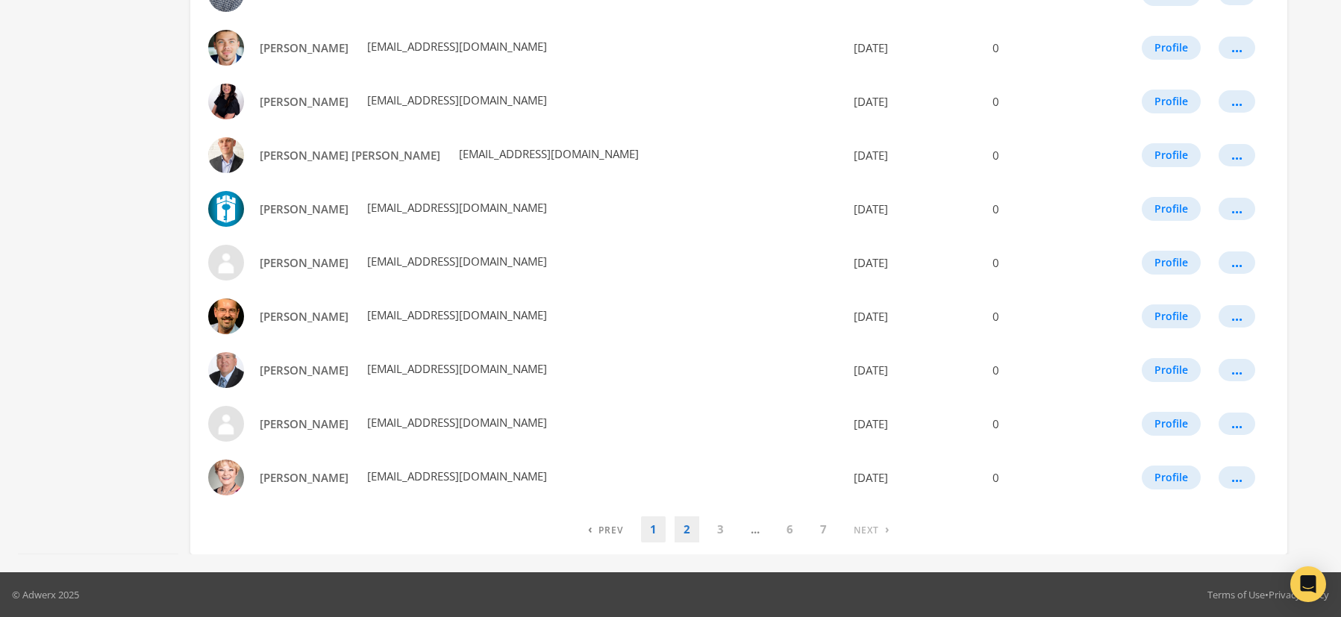  What do you see at coordinates (226, 370) in the screenshot?
I see `img: Bryce Magill profile` at bounding box center [226, 370].